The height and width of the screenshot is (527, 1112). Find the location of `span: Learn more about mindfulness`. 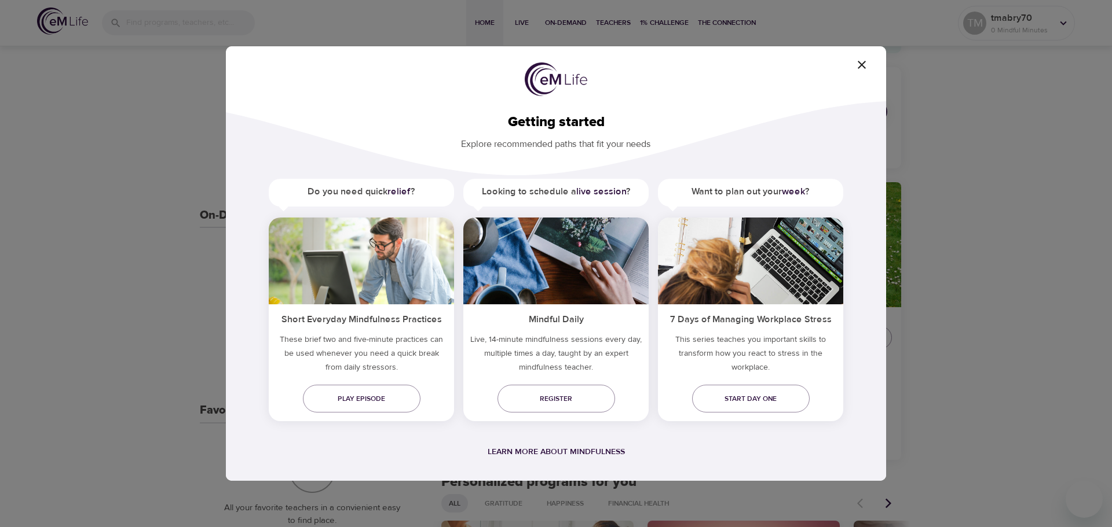

span: Learn more about mindfulness is located at coordinates (556, 452).